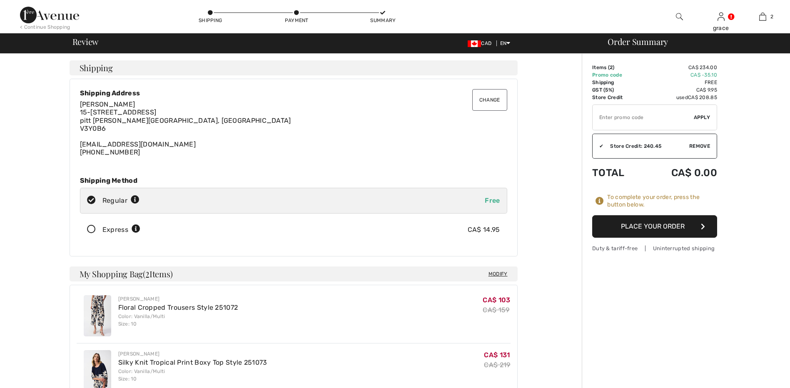 The width and height of the screenshot is (790, 388). Describe the element at coordinates (681, 75) in the screenshot. I see `td: CA$ -35.10` at that location.